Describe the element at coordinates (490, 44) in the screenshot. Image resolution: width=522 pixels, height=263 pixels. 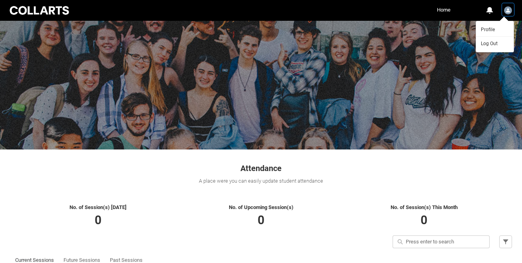
I see `span: Log Out` at that location.